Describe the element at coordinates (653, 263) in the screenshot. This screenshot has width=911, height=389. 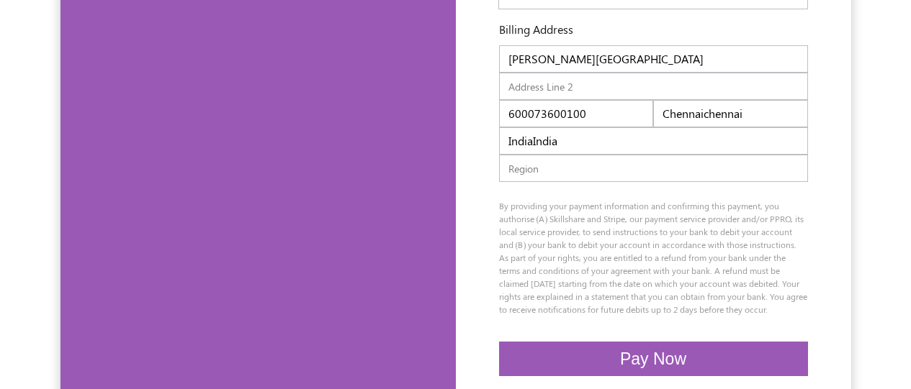
I see `div: By providing your payment information and confirming this payment, you authorise (A) Skillshare a...` at that location.